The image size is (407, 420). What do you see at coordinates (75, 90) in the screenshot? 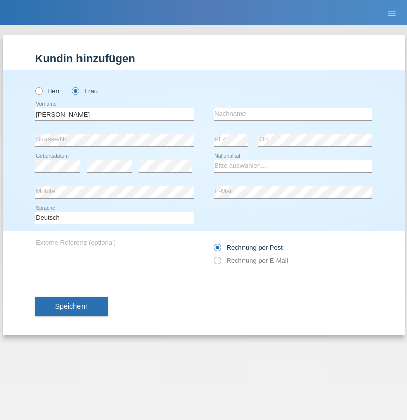
I see `input: Frau` at bounding box center [75, 90].